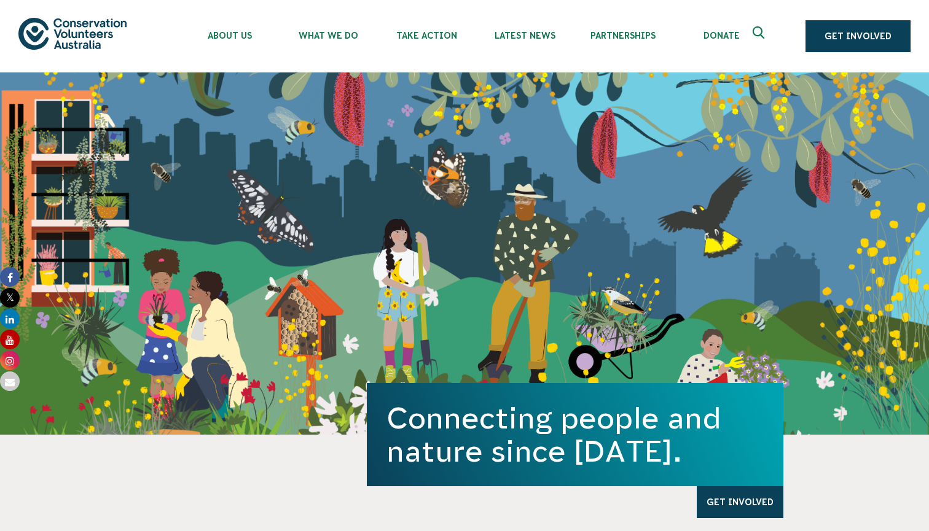  What do you see at coordinates (426, 36) in the screenshot?
I see `span: Take Action` at bounding box center [426, 36].